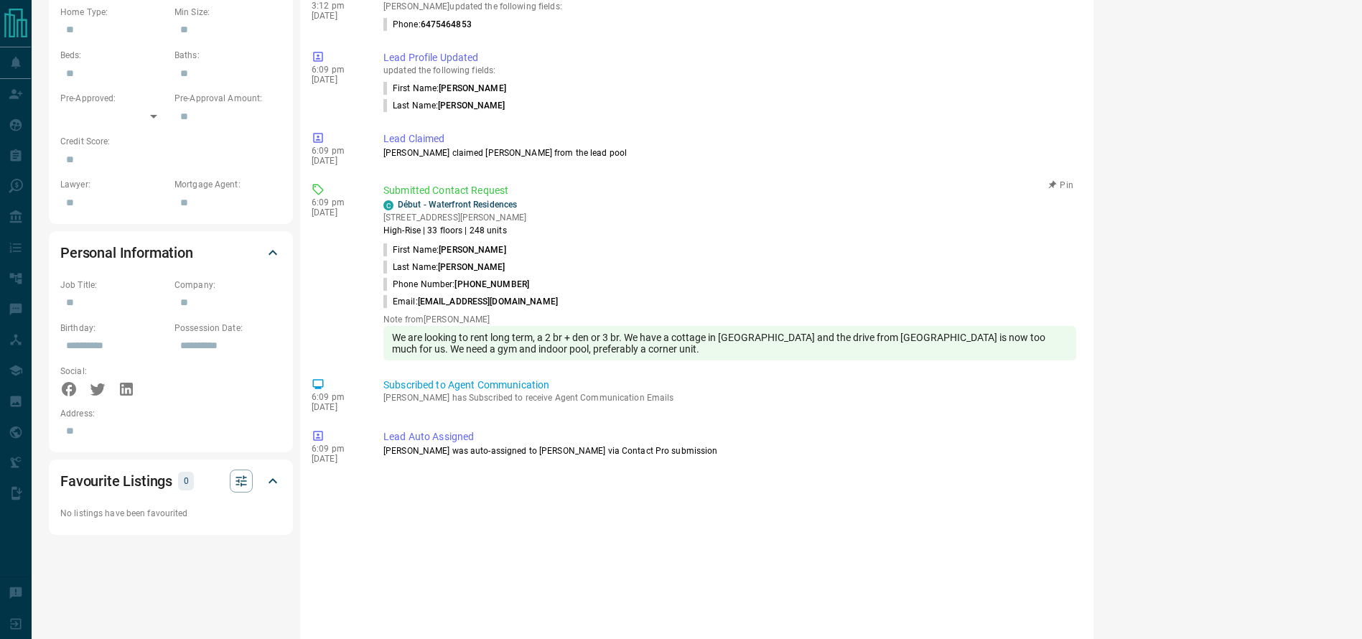 This screenshot has width=1362, height=639. What do you see at coordinates (171, 253) in the screenshot?
I see `div: Personal Information` at bounding box center [171, 253].